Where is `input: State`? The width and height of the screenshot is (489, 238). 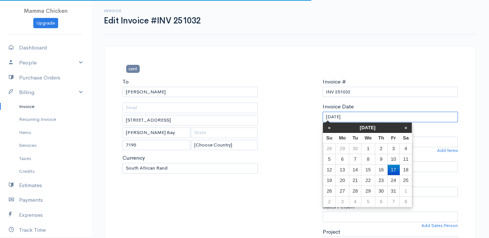
input: State is located at coordinates (224, 132).